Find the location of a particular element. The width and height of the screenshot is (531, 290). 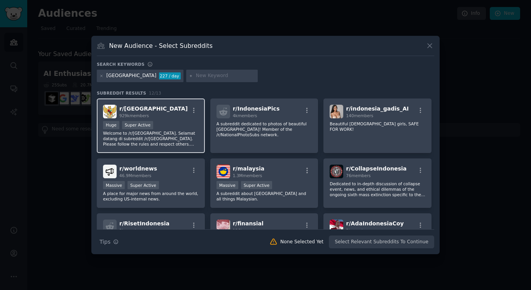

span: 46.9M members is located at coordinates (135, 175).